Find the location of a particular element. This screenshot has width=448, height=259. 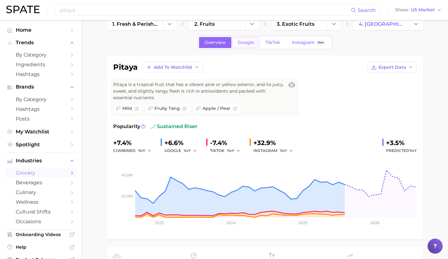

span: beverages is located at coordinates (41, 183).